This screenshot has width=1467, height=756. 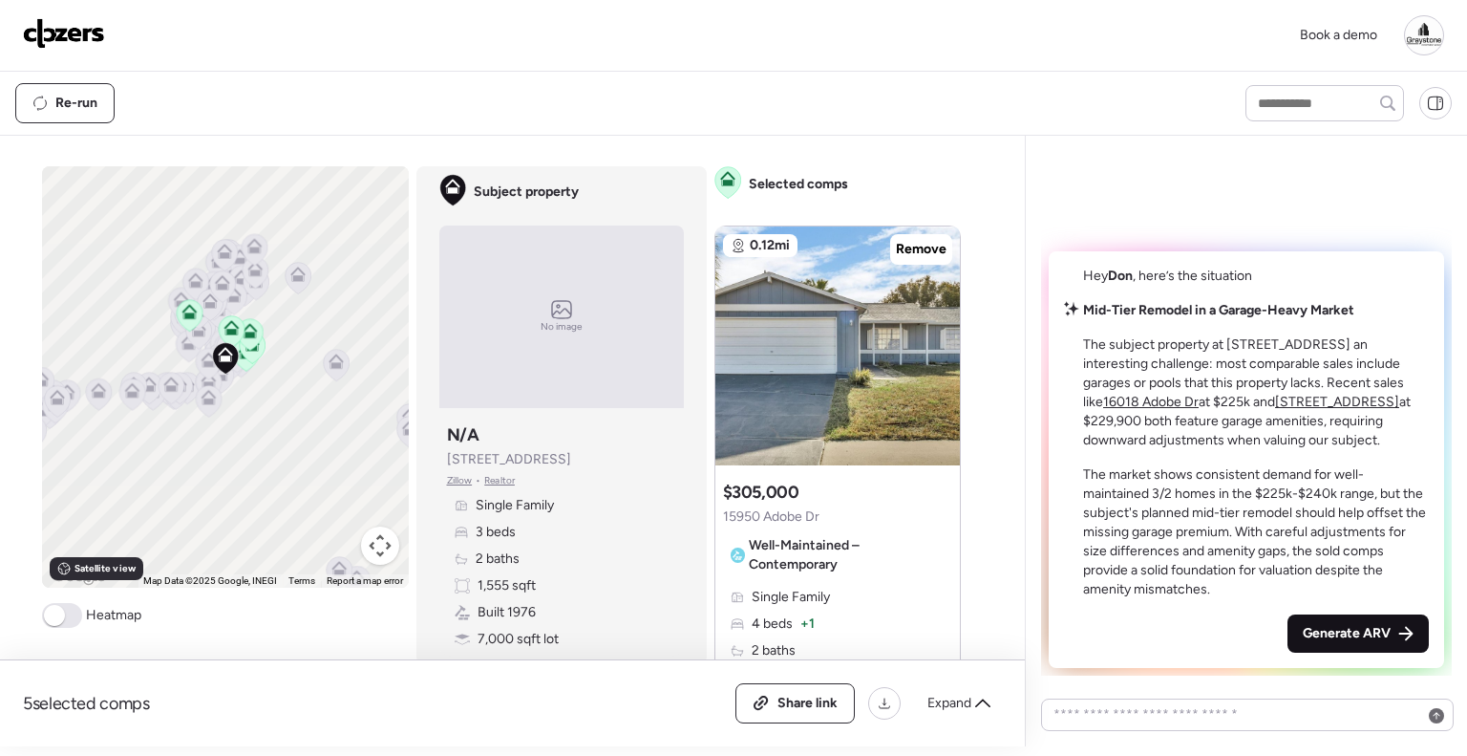 I want to click on span: 4 beds, so click(x=772, y=624).